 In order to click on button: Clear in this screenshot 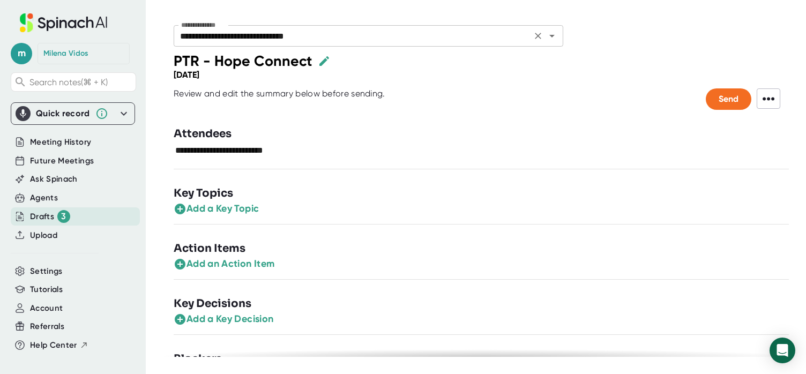, I will do `click(538, 36)`.